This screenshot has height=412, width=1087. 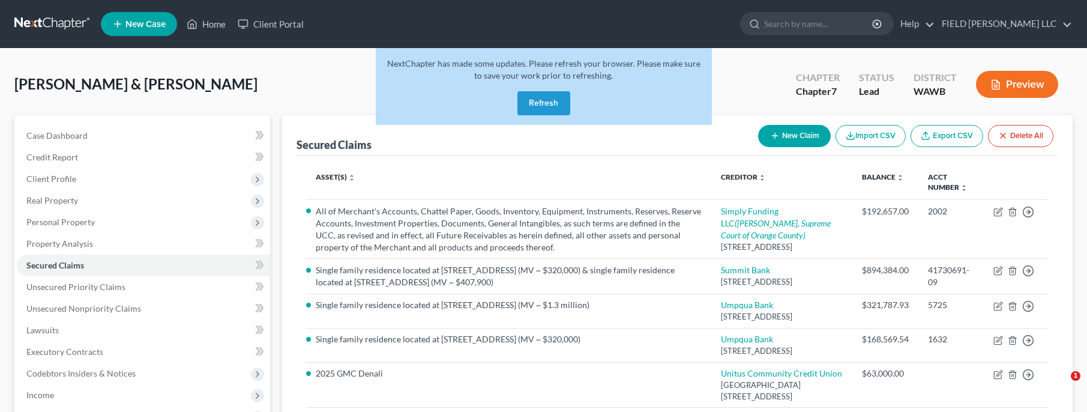 What do you see at coordinates (935, 91) in the screenshot?
I see `div: WAWB` at bounding box center [935, 91].